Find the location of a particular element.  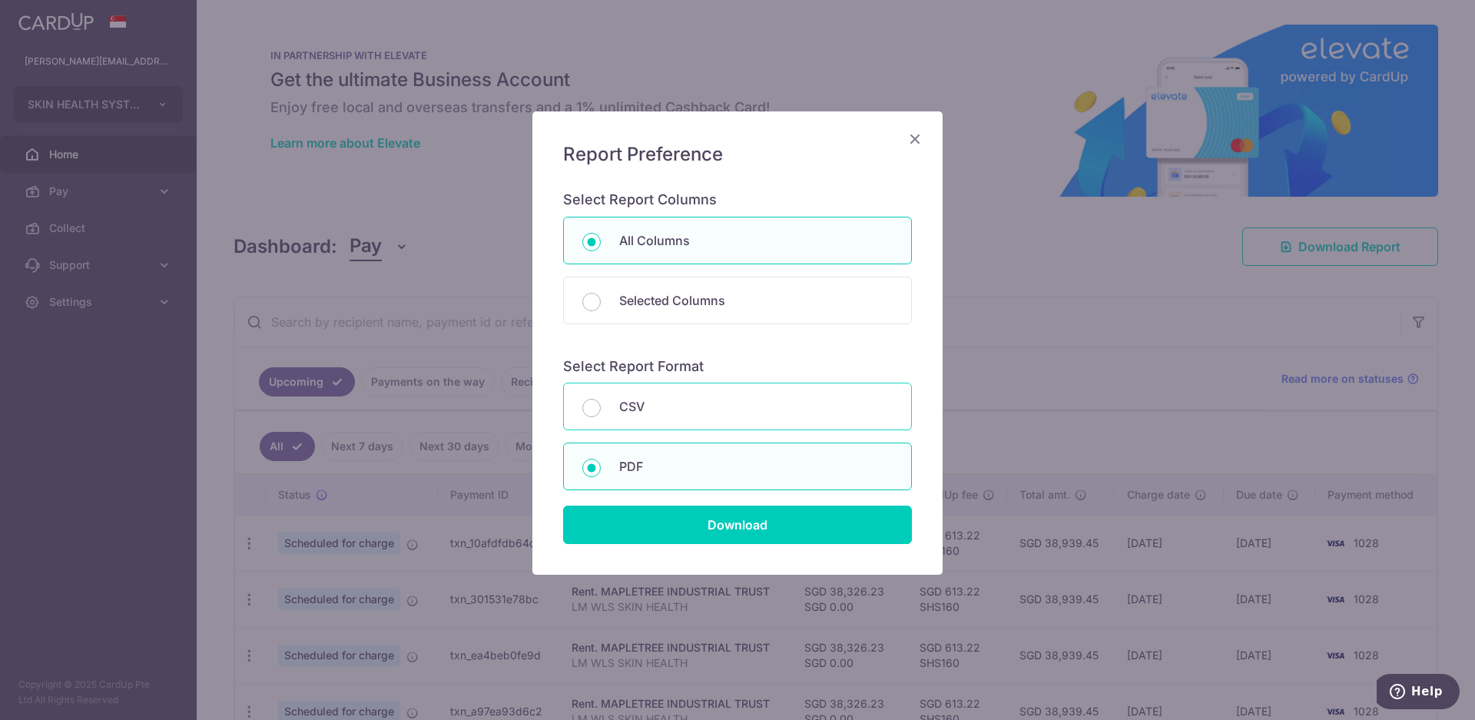

p: Selected Columns is located at coordinates (756, 300).